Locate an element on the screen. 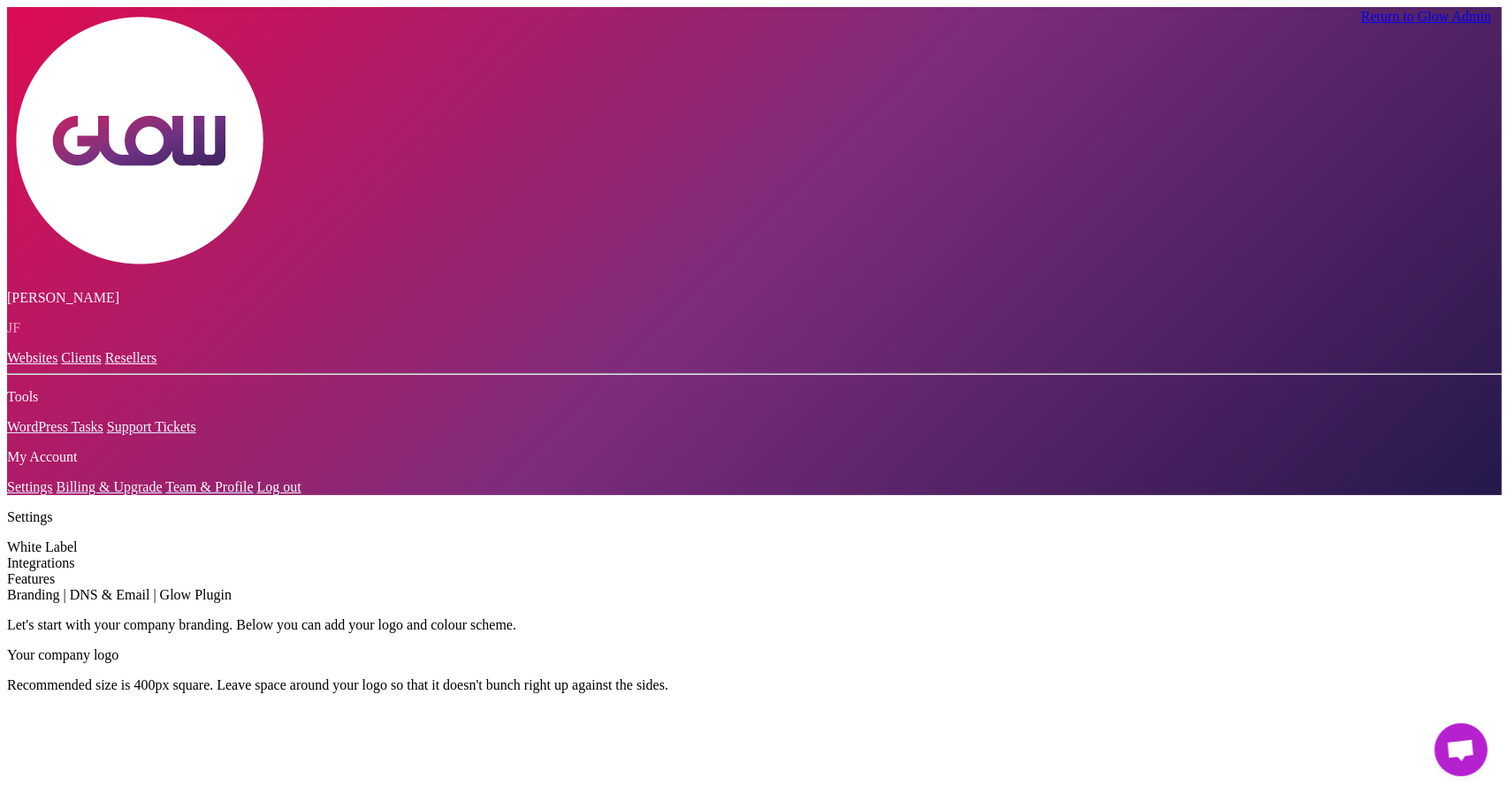 The width and height of the screenshot is (1509, 794). a: Support Tickets is located at coordinates (151, 426).